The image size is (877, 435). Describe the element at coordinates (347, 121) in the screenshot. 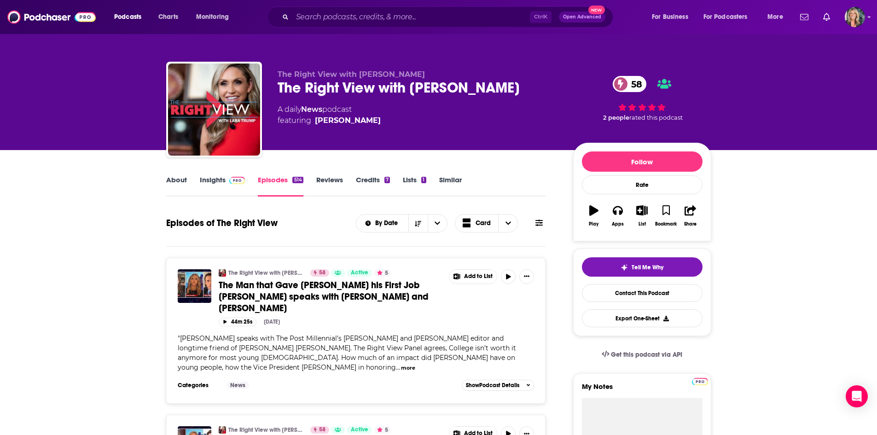

I see `a: Lara Trump` at that location.